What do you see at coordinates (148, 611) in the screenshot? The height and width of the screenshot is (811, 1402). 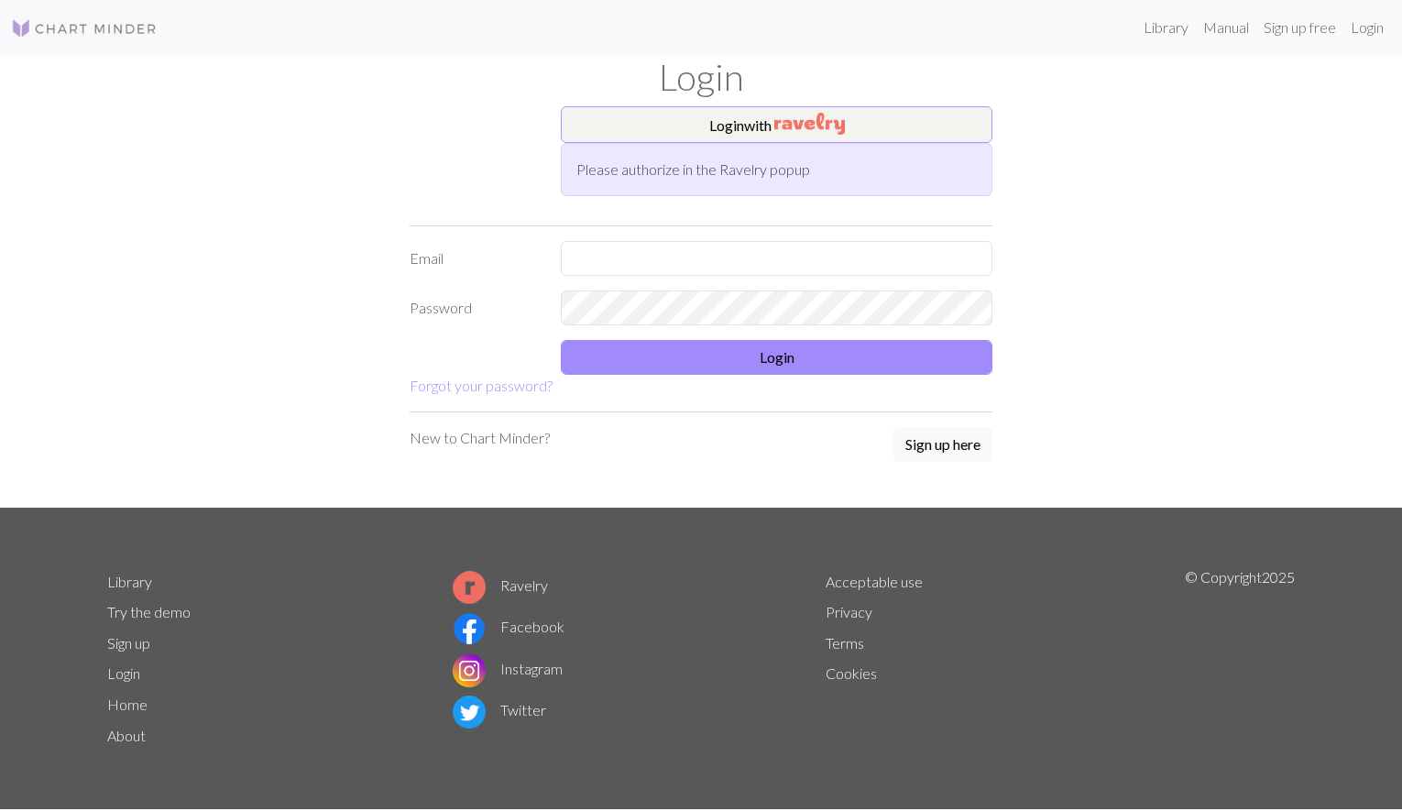 I see `a: Try the demo` at bounding box center [148, 611].